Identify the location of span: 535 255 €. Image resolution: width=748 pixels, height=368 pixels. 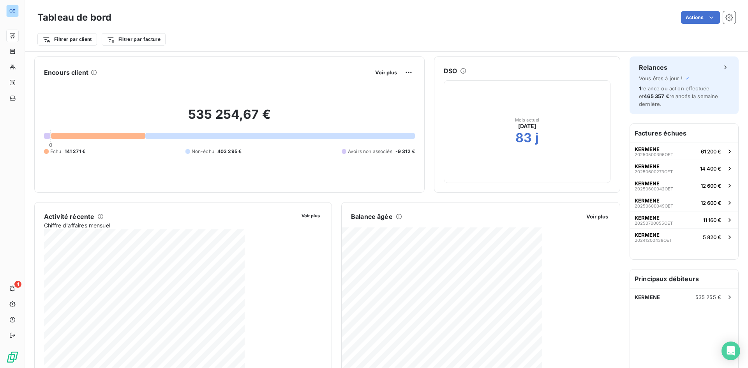
(708, 297).